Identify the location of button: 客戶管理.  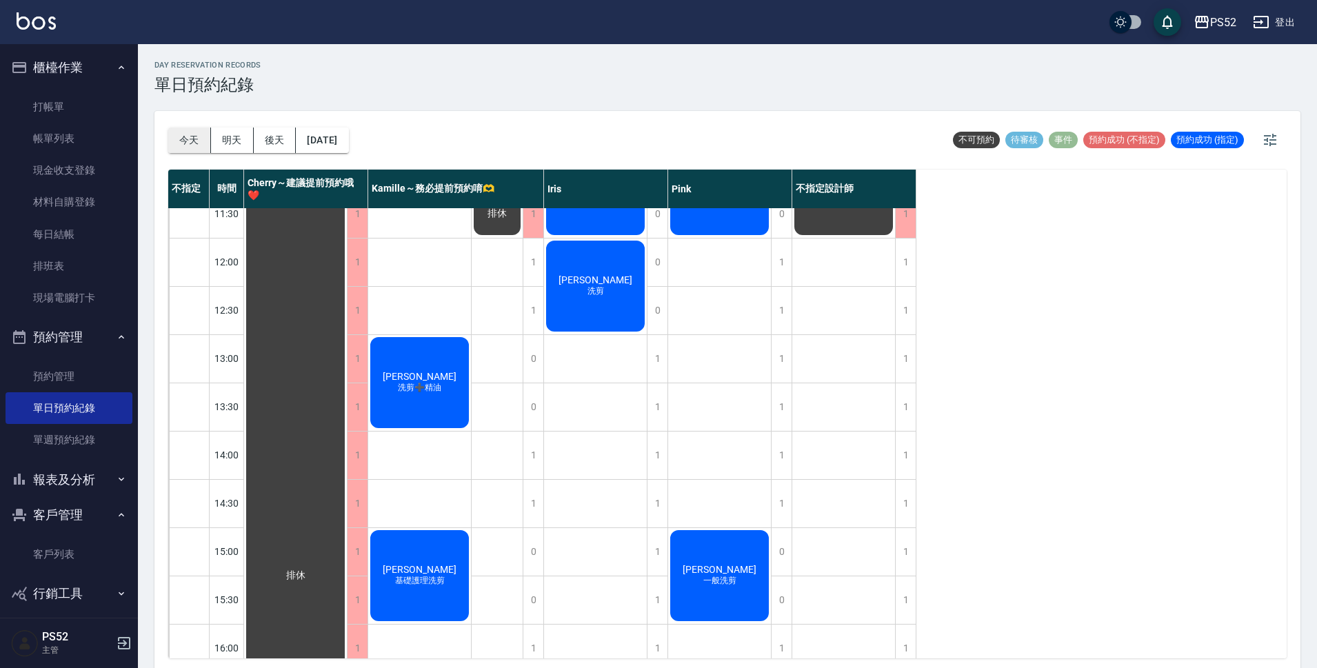
(69, 515).